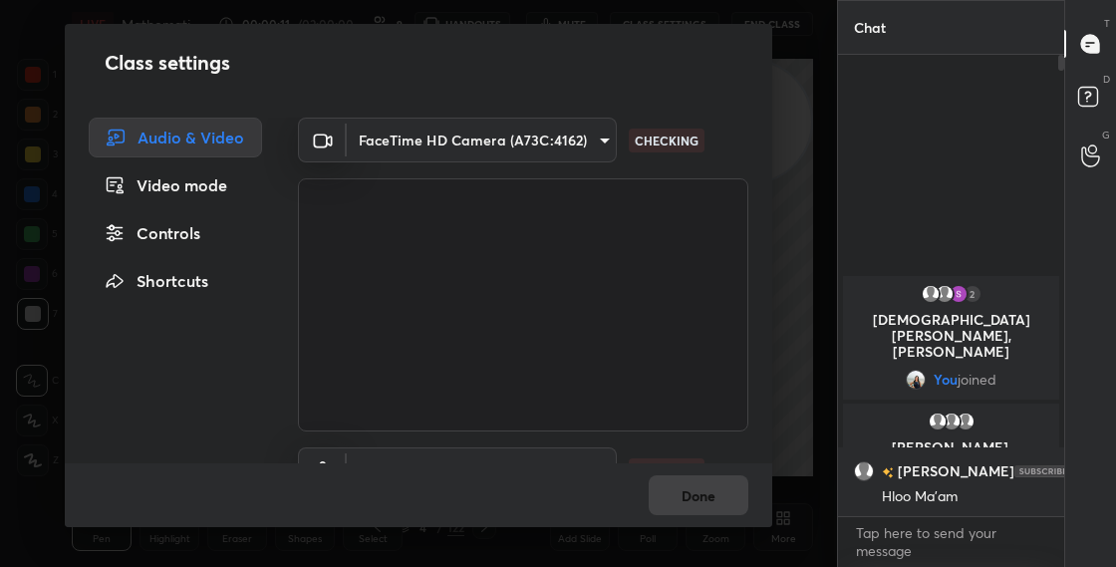 The image size is (1116, 567). Describe the element at coordinates (1107, 23) in the screenshot. I see `p: T` at that location.